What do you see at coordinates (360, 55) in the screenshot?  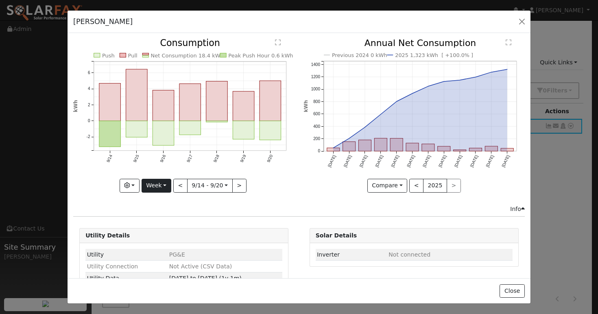 I see `text: Previous 2024 0 kWh` at bounding box center [360, 55].